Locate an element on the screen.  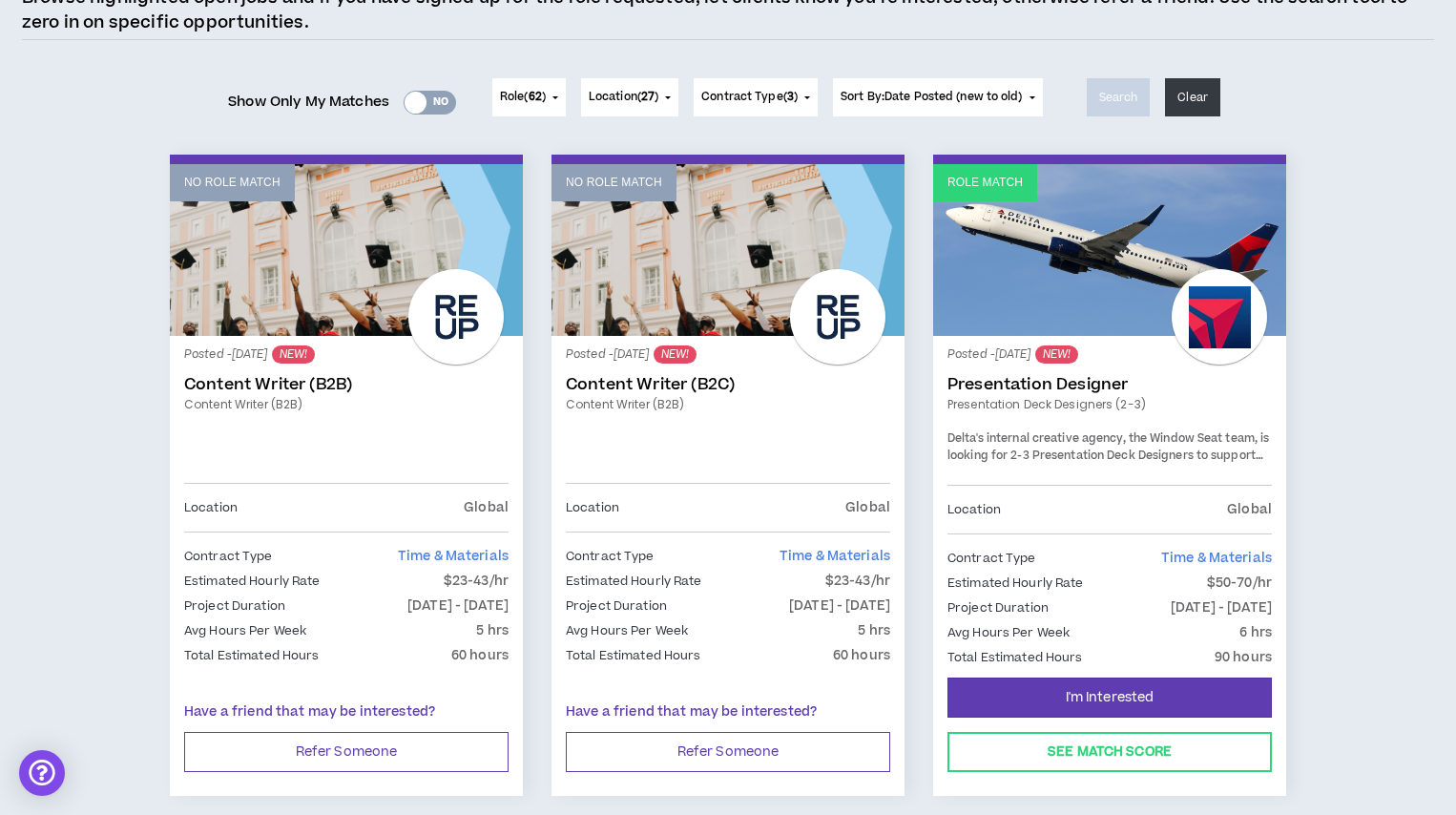
button: Search is located at coordinates (1118, 98).